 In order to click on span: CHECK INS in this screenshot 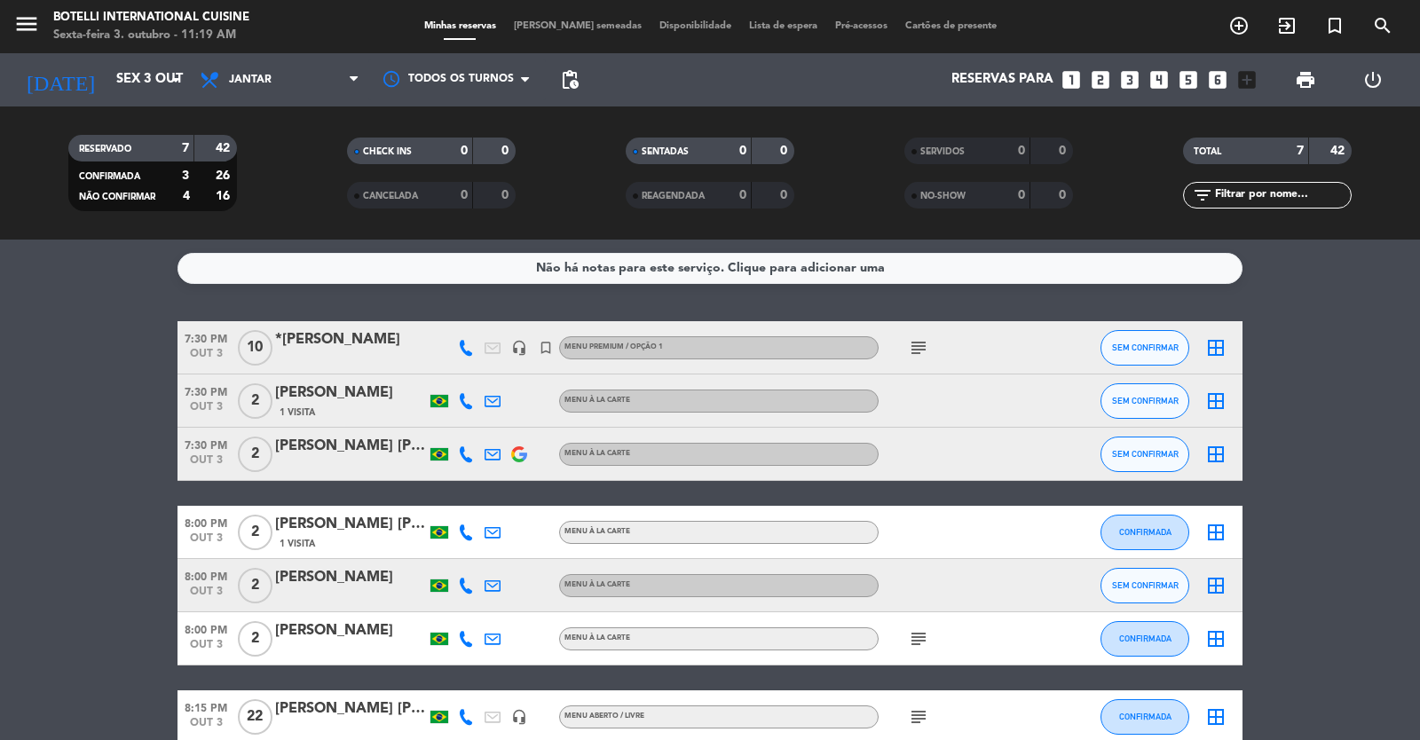, I will do `click(387, 152)`.